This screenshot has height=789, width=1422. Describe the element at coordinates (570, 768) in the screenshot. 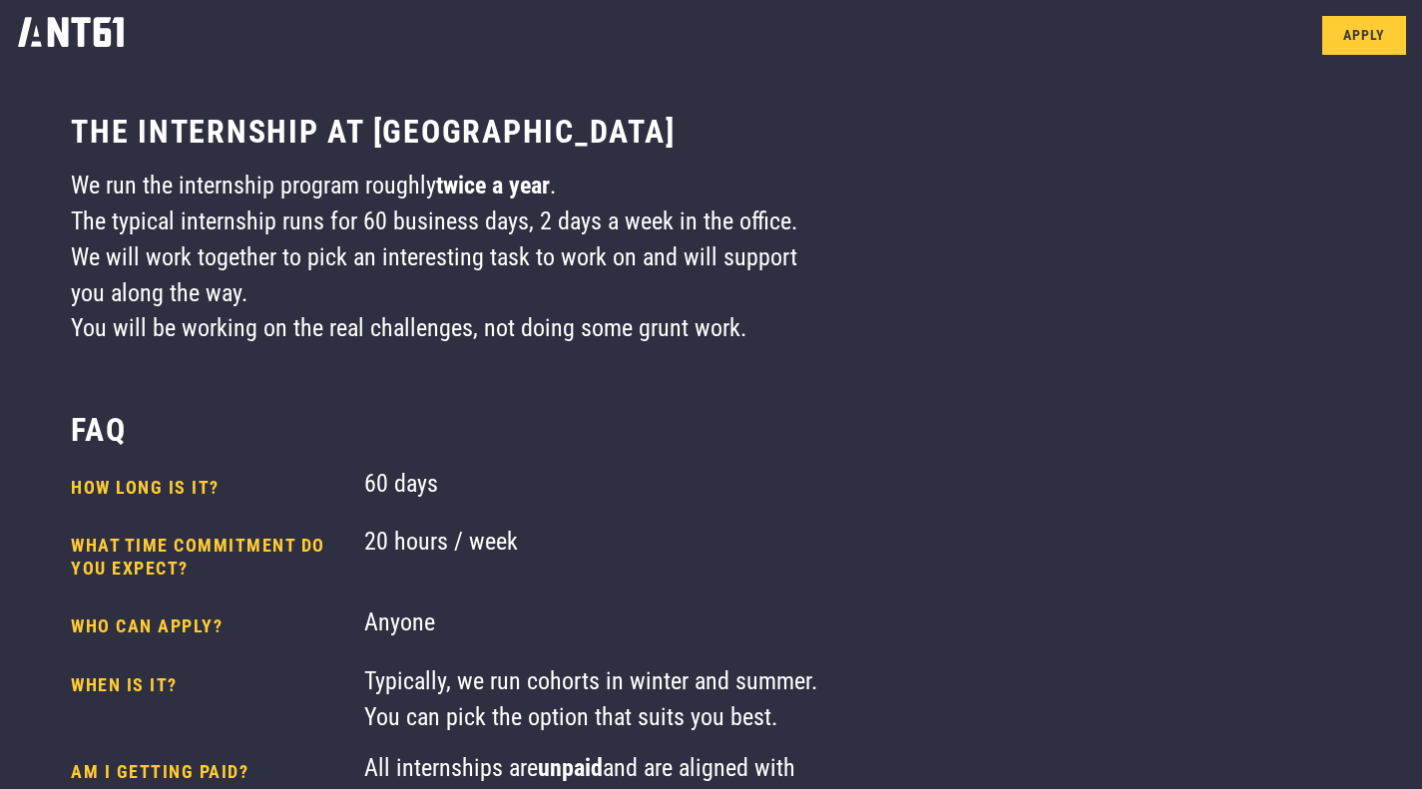

I see `strong: unpaid` at that location.